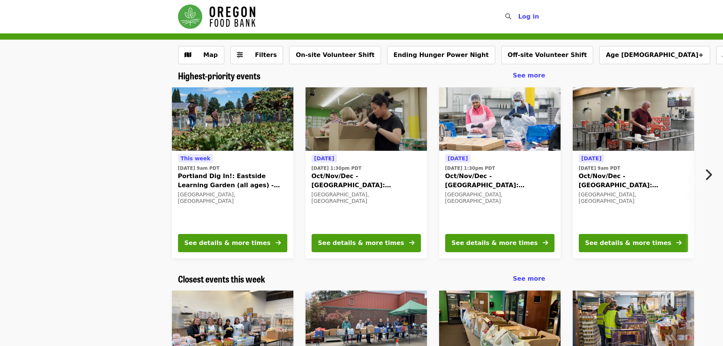  Describe the element at coordinates (366, 173) in the screenshot. I see `a: See details for "Oct/Nov/Dec - Portland: Repack/Sort (age 8+)"` at that location.